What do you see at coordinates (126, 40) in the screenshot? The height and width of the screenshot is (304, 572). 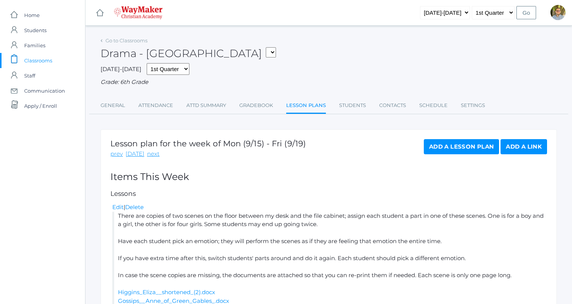 I see `a: Go to Classrooms` at bounding box center [126, 40].